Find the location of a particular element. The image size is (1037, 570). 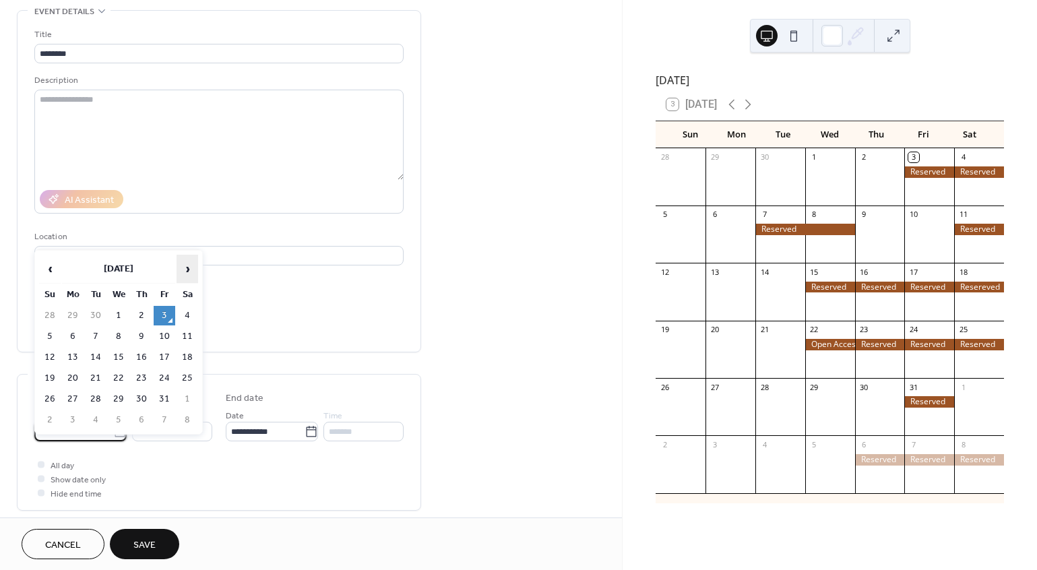

div: 20 is located at coordinates (714, 329).